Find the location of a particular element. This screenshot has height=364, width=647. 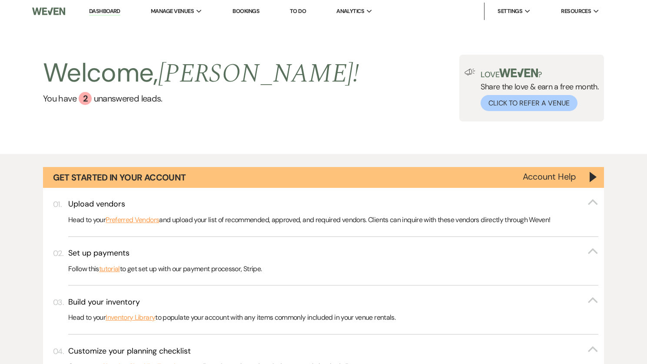

p: Follow this to get set up with our payment processor, Stripe. is located at coordinates (333, 269).